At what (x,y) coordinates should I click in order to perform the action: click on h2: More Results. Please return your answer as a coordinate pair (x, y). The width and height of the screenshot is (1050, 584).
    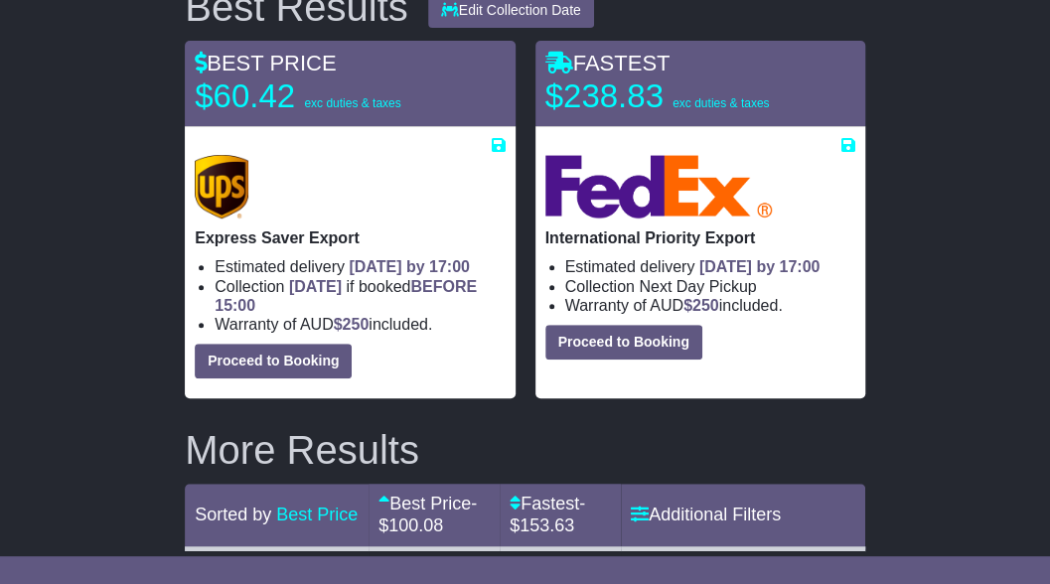
    Looking at the image, I should click on (524, 450).